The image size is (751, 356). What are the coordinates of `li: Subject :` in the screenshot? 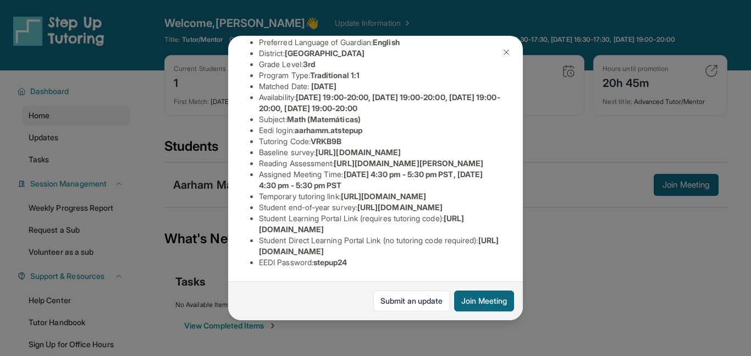 It's located at (380, 119).